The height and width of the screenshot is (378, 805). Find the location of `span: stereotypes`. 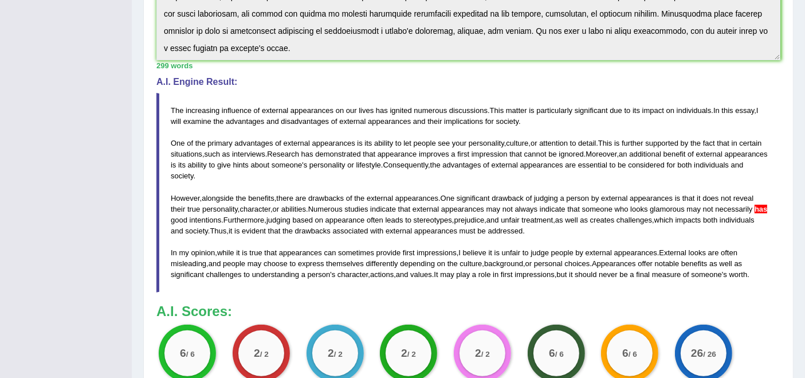

span: stereotypes is located at coordinates (433, 219).